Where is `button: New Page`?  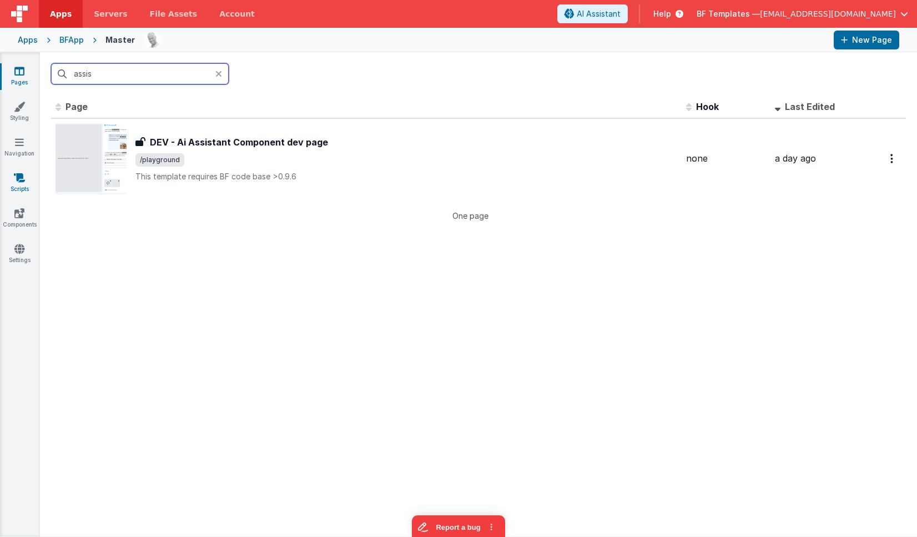 button: New Page is located at coordinates (866, 40).